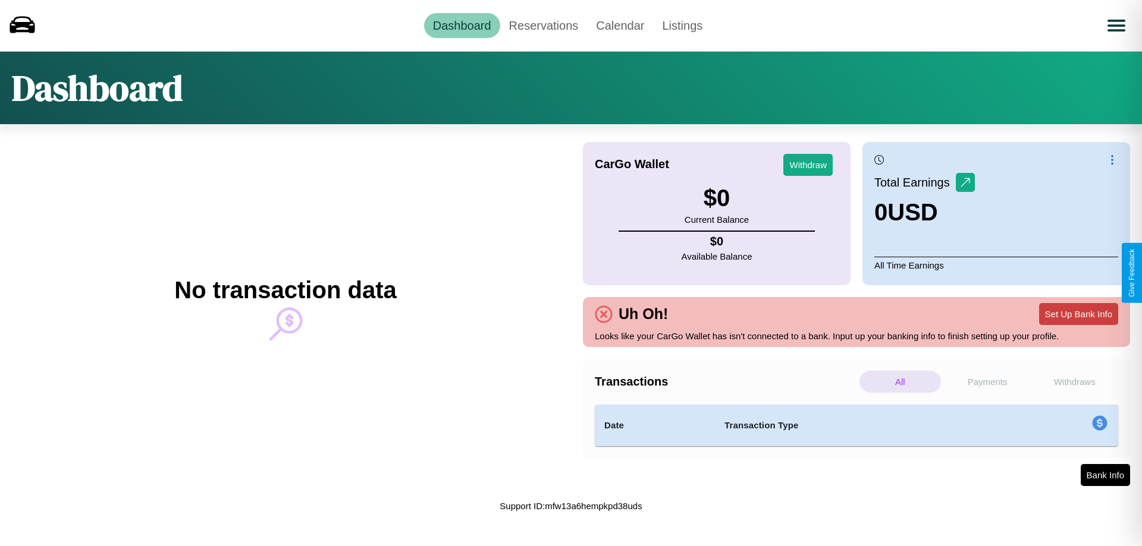 This screenshot has height=546, width=1142. Describe the element at coordinates (716, 198) in the screenshot. I see `h3: $ 0` at that location.